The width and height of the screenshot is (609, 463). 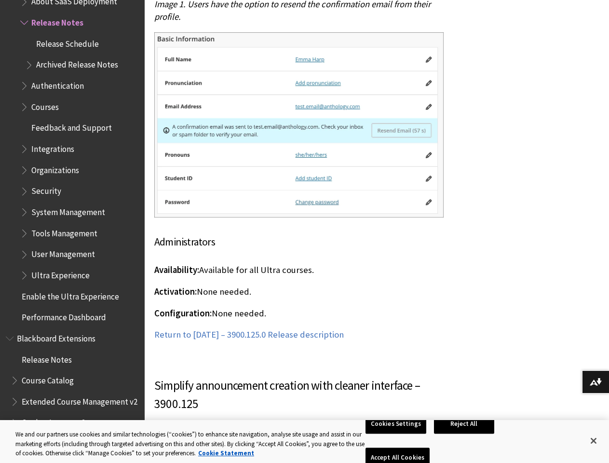 What do you see at coordinates (305, 242) in the screenshot?
I see `h4: Administrators` at bounding box center [305, 242].